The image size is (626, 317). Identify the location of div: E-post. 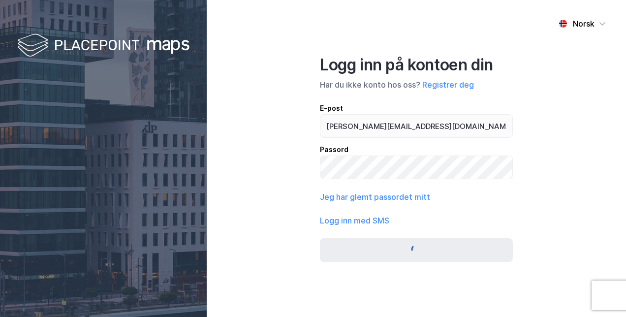
(416, 108).